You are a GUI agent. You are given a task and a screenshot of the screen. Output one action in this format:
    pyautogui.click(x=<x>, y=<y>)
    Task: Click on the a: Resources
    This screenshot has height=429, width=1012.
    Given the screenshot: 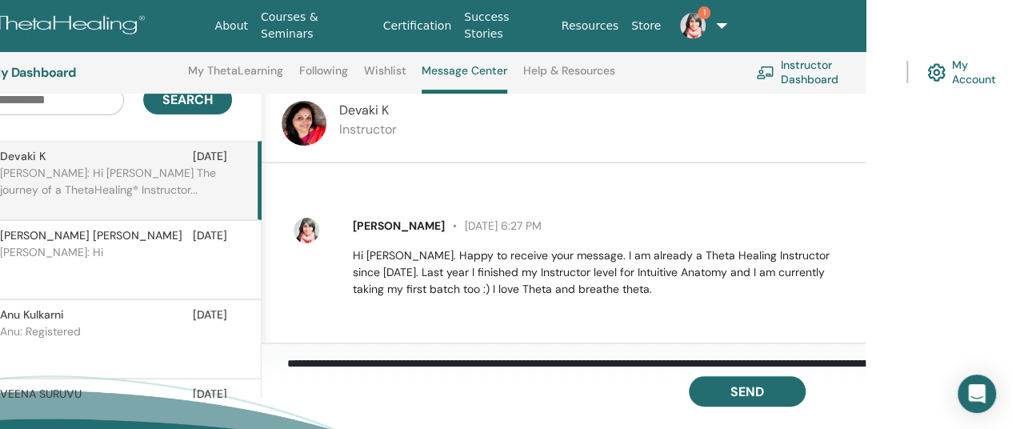 What is the action you would take?
    pyautogui.click(x=590, y=26)
    